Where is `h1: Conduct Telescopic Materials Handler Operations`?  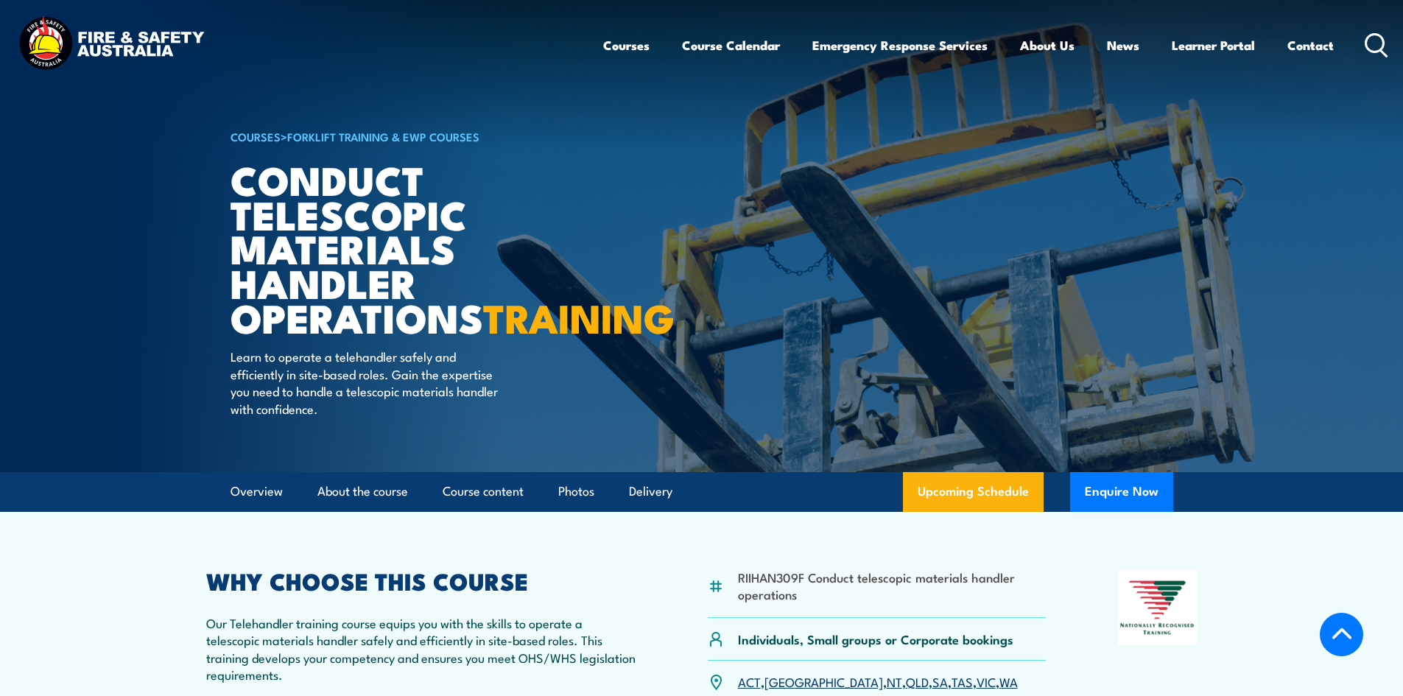
h1: Conduct Telescopic Materials Handler Operations is located at coordinates (412, 248).